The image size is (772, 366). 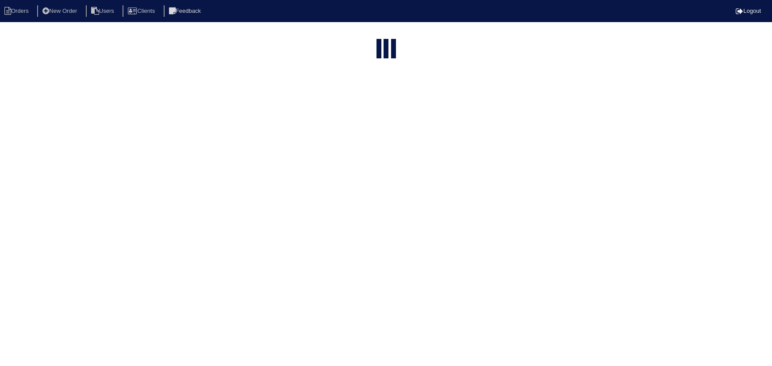 What do you see at coordinates (61, 11) in the screenshot?
I see `li: New Order` at bounding box center [61, 11].